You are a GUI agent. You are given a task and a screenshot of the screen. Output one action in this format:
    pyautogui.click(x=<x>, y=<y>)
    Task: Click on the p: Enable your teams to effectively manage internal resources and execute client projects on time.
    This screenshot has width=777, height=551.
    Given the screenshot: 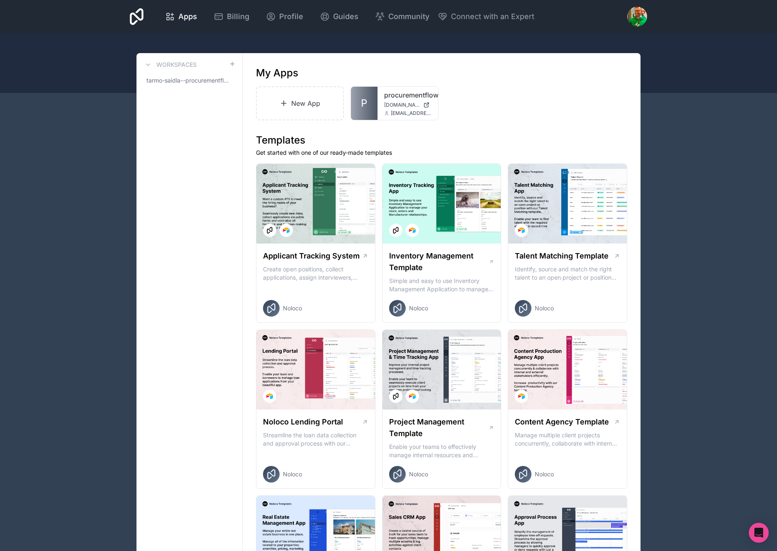 What is the action you would take?
    pyautogui.click(x=442, y=451)
    